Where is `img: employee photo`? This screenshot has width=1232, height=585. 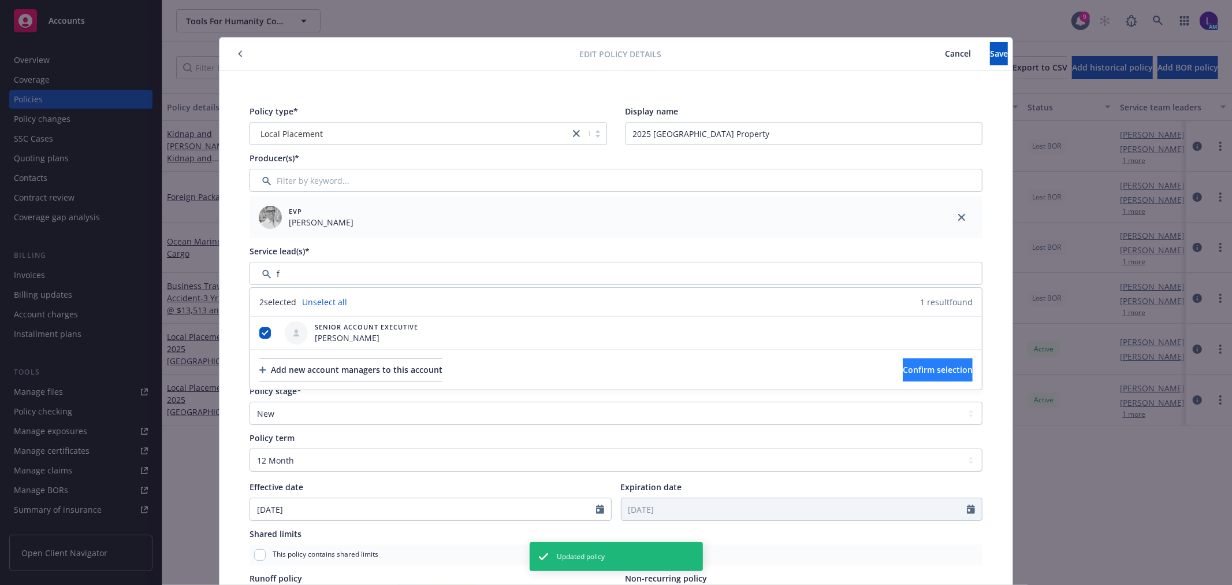 img: employee photo is located at coordinates (270, 217).